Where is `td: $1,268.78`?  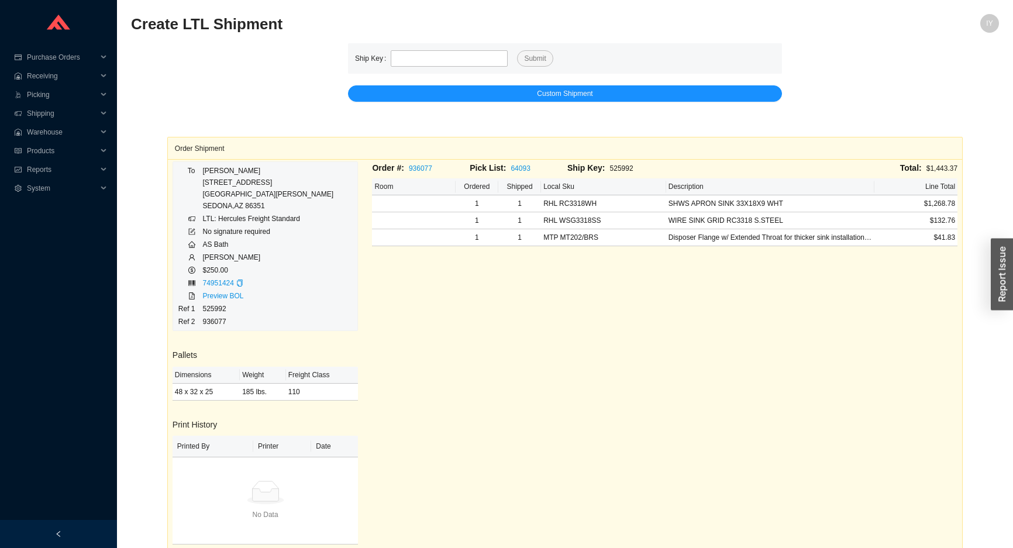
td: $1,268.78 is located at coordinates (916, 204).